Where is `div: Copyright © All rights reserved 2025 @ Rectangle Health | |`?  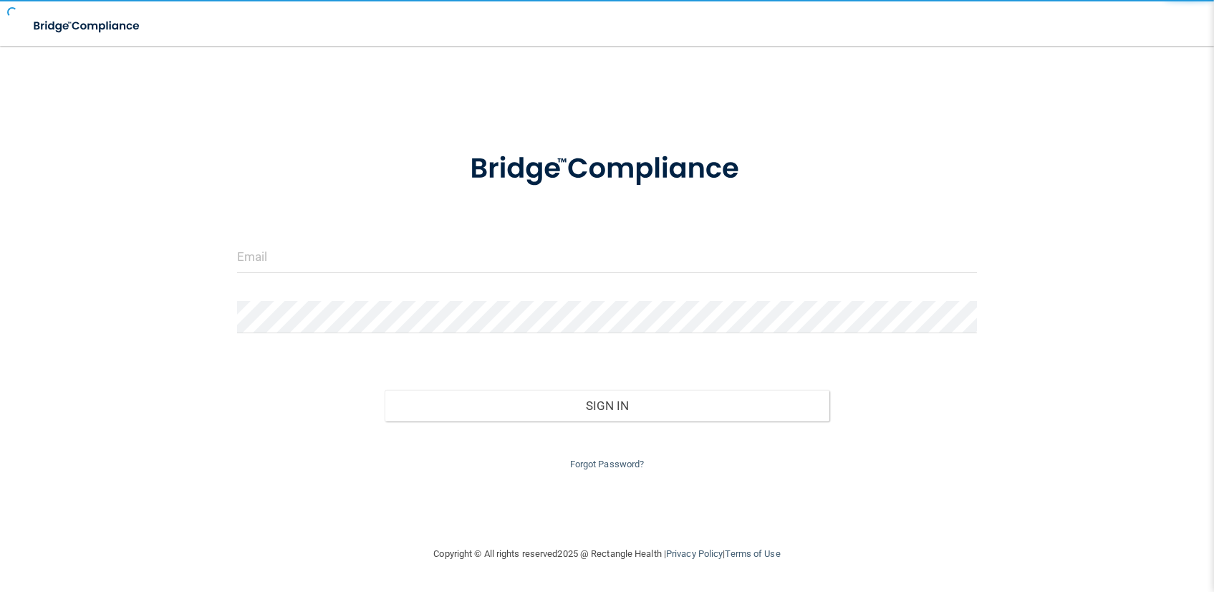
div: Copyright © All rights reserved 2025 @ Rectangle Health | | is located at coordinates (608, 554).